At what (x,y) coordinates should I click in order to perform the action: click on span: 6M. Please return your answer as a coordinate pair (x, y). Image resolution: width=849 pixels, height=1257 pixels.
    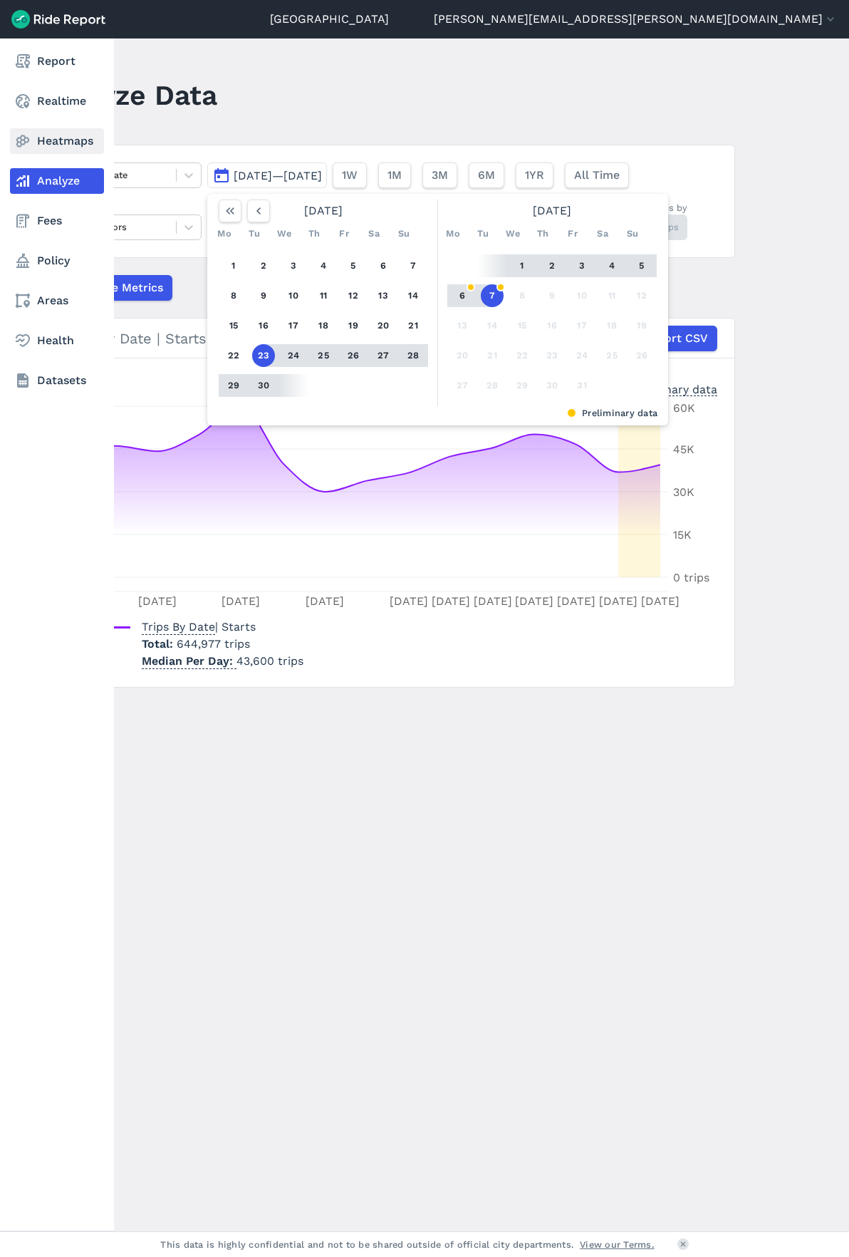
    Looking at the image, I should click on (487, 175).